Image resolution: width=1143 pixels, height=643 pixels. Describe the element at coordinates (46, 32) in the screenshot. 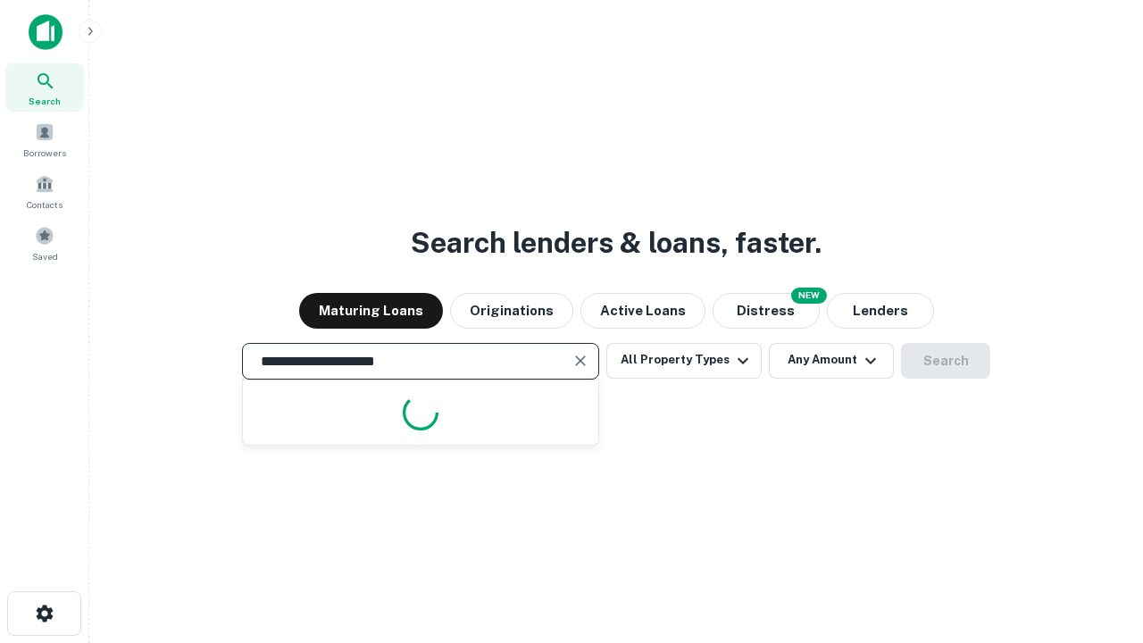

I see `img: capitalize-icon.png` at that location.